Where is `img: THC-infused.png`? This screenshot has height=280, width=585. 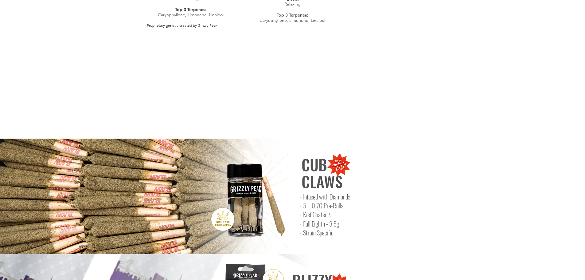 img: THC-infused.png is located at coordinates (223, 219).